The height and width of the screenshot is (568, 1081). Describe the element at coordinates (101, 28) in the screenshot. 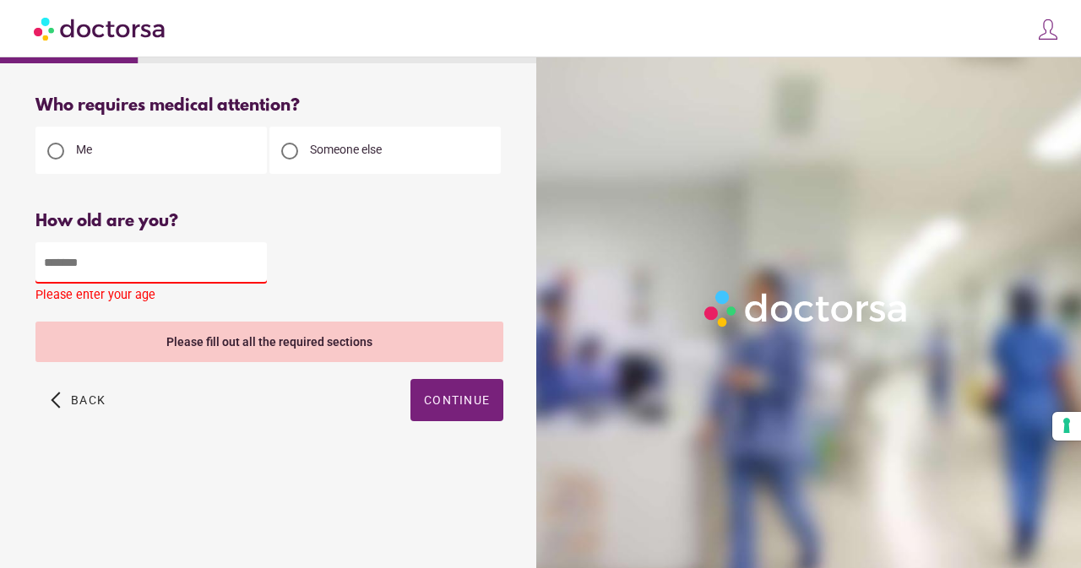

I see `img: Doctorsa.com` at that location.